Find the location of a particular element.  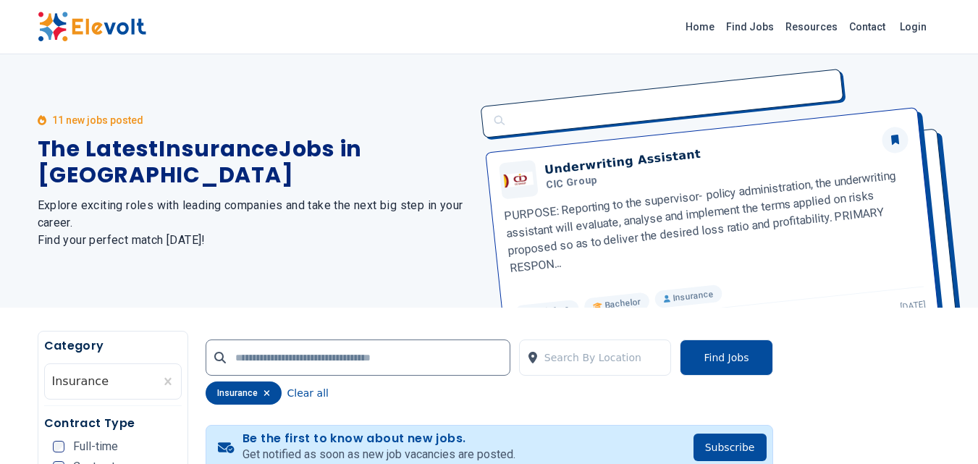

a: Find Jobs is located at coordinates (750, 27).